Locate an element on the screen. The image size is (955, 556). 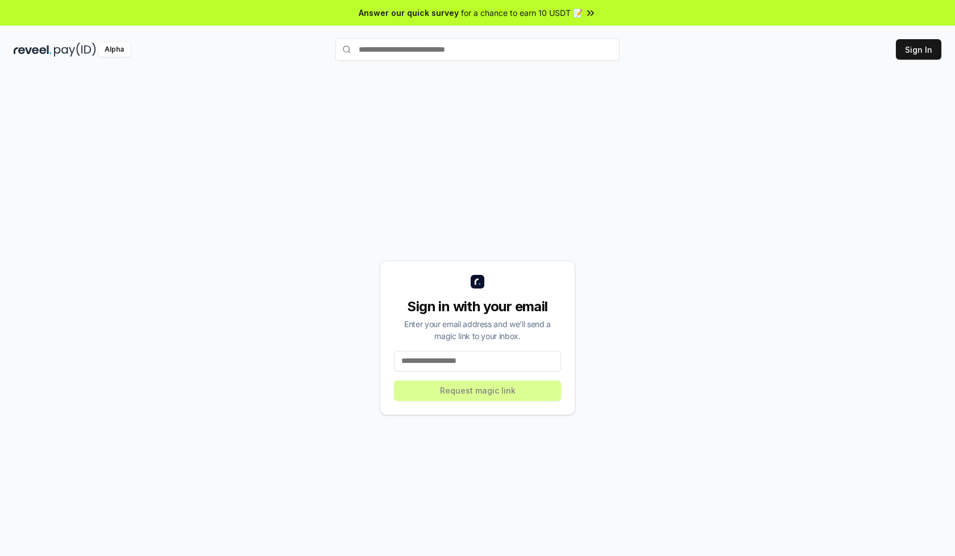
img: logo_small is located at coordinates (477, 282).